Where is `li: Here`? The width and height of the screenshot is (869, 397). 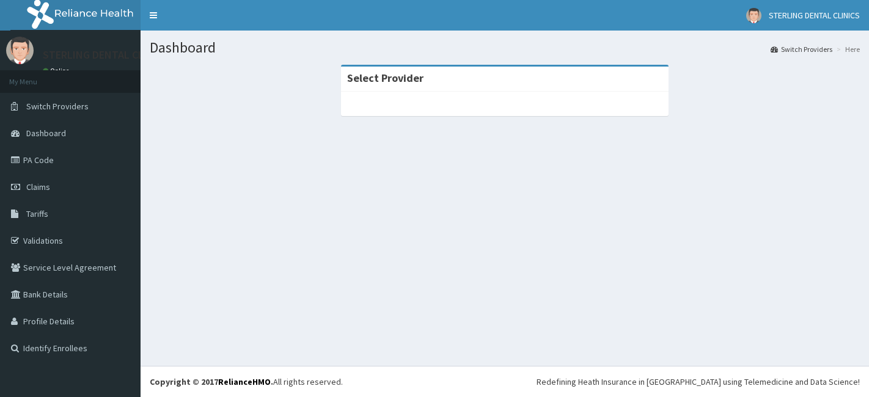
li: Here is located at coordinates (846, 49).